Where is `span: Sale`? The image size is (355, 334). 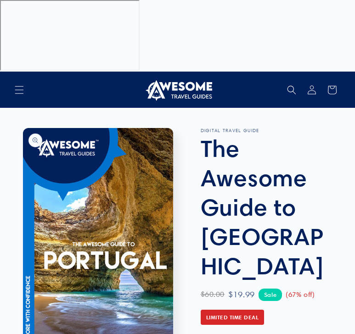 span: Sale is located at coordinates (270, 295).